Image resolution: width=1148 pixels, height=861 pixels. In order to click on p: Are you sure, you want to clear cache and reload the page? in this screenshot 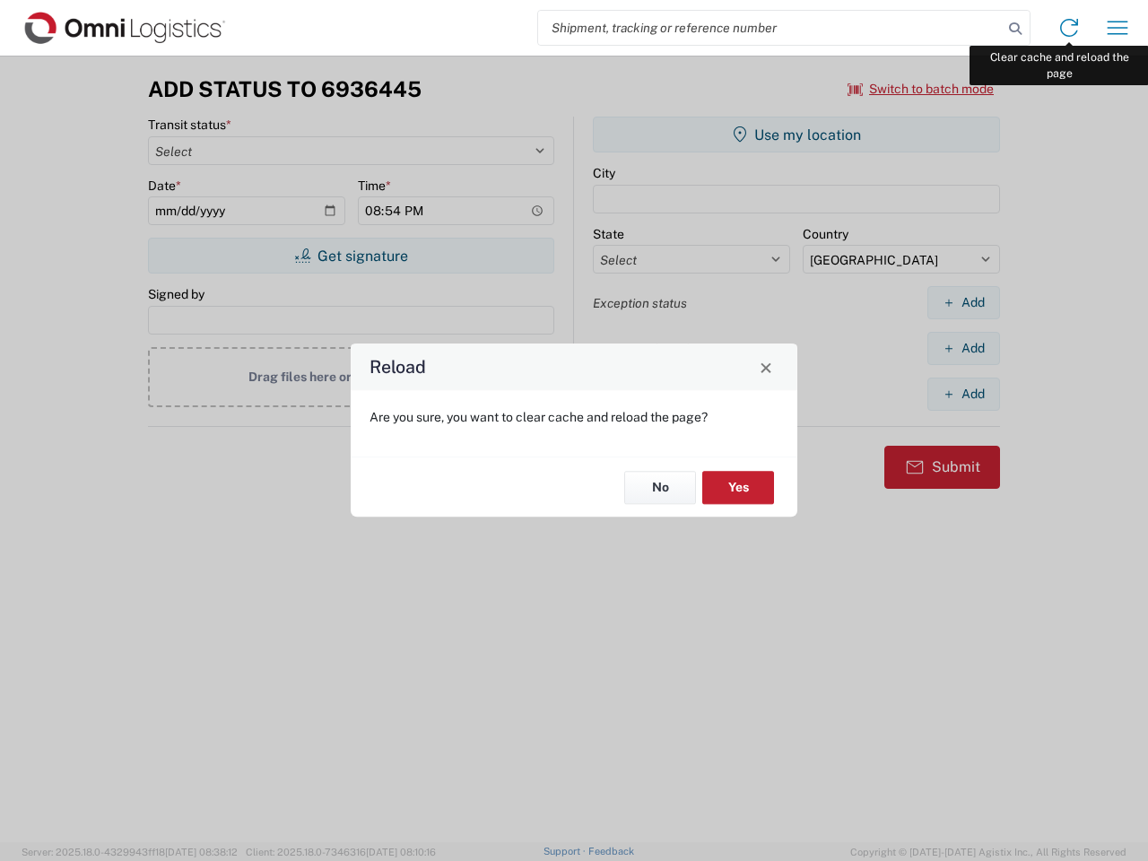, I will do `click(574, 417)`.